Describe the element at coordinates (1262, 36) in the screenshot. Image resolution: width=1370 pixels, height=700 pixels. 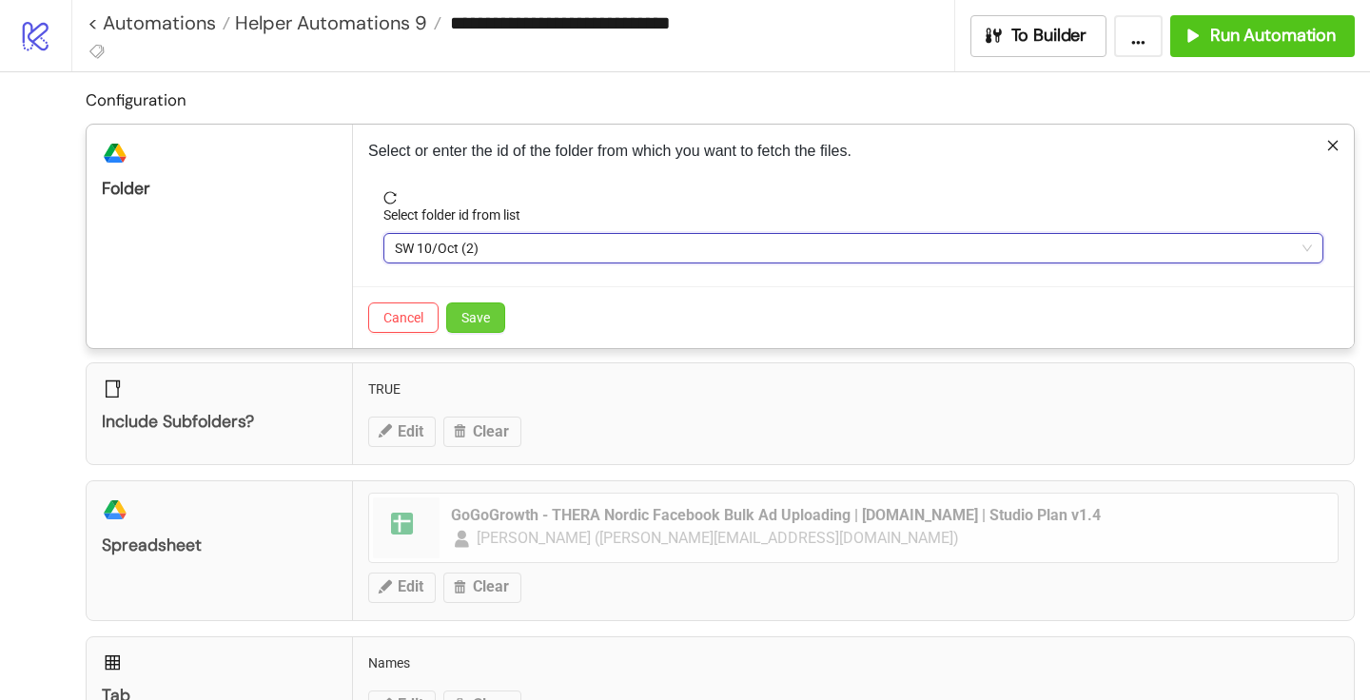
I see `button: Run Automation` at that location.